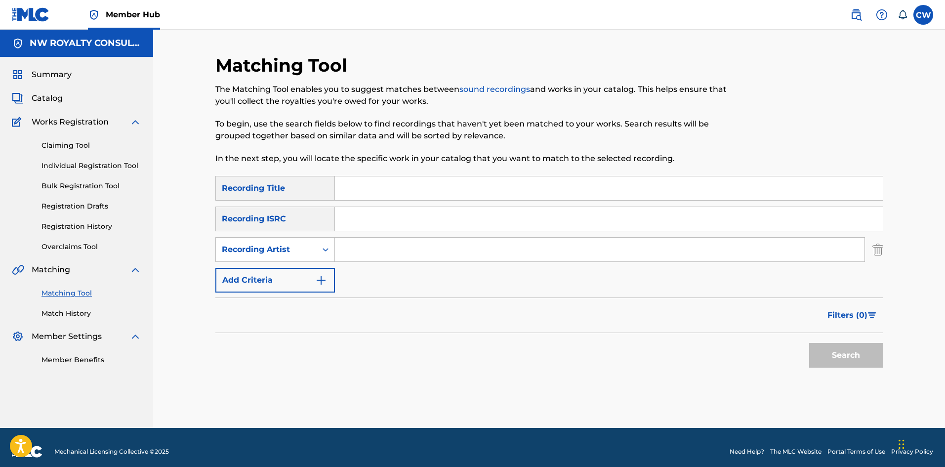 The height and width of the screenshot is (467, 945). What do you see at coordinates (472, 130) in the screenshot?
I see `p: To begin, use the search fields below to find recordings that haven't yet been matched to your wo...` at bounding box center [472, 130].